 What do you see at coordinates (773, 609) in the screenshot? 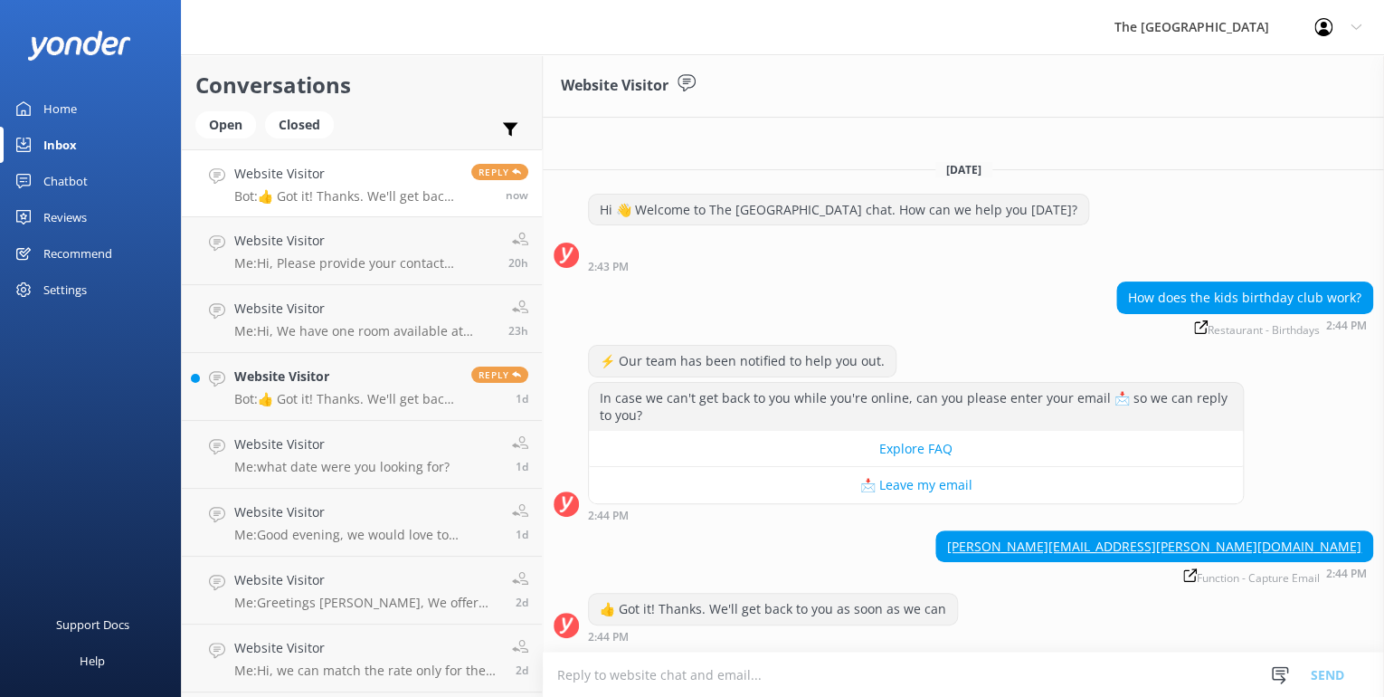
I see `div: 👍 Got it! Thanks. We'll get back to you as soon as we can` at bounding box center [773, 609].